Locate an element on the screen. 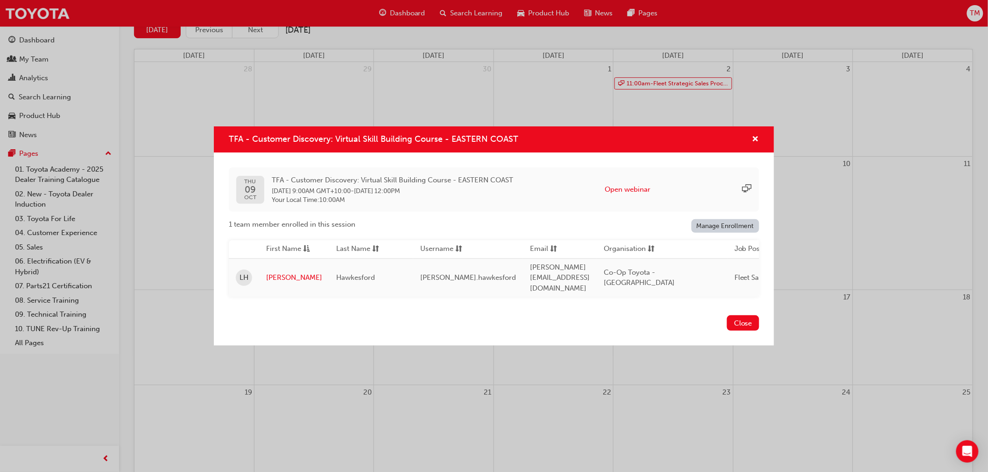 The width and height of the screenshot is (988, 472). span: Job Position is located at coordinates (754, 249).